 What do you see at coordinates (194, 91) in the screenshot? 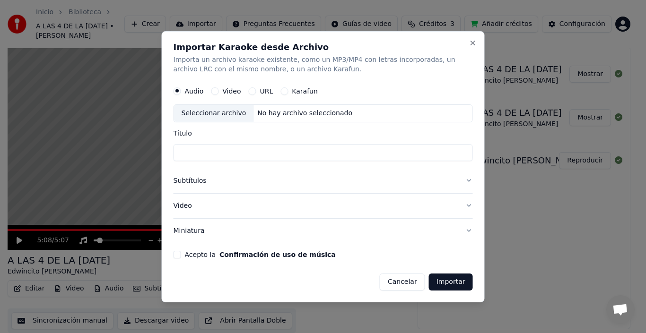
I see `label: Audio` at bounding box center [194, 91].